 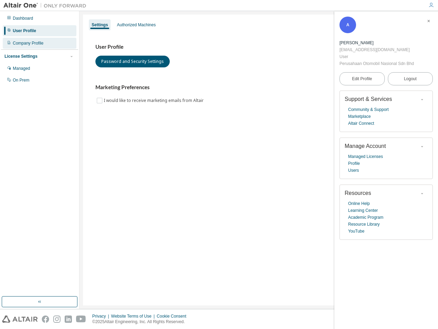 What do you see at coordinates (359, 116) in the screenshot?
I see `a: Marketplace` at bounding box center [359, 116].